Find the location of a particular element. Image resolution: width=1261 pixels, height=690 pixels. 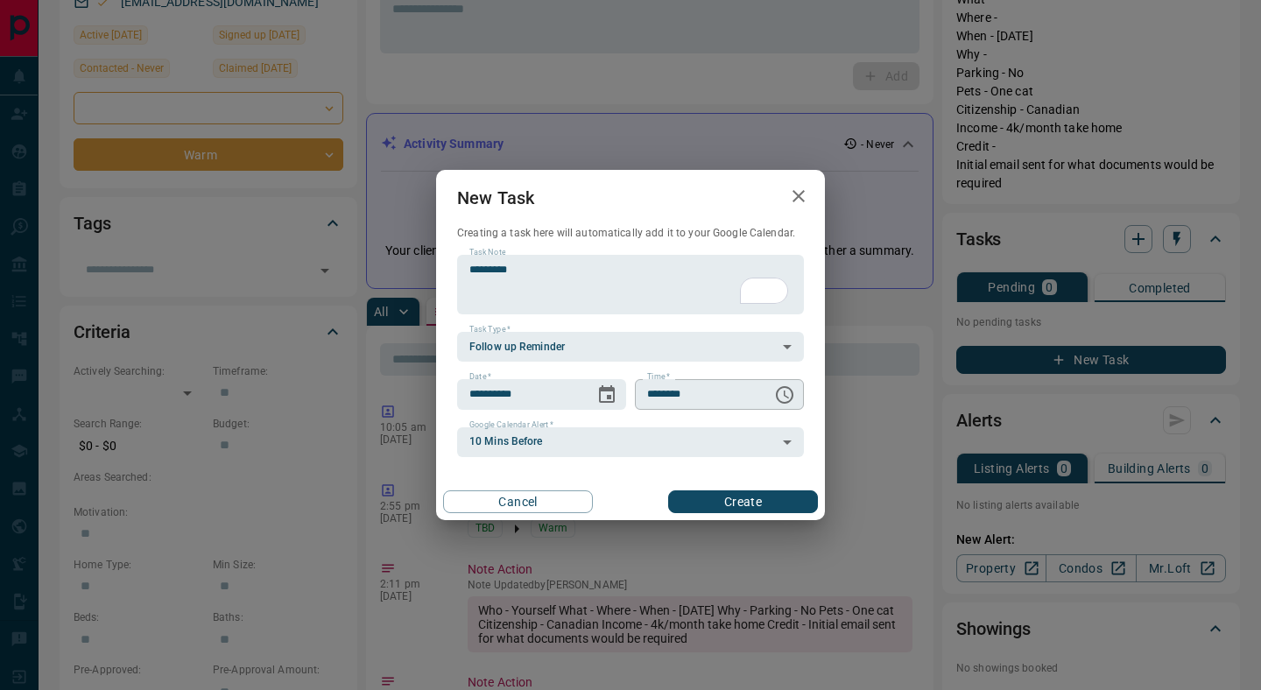

textarea: To enrich screen reader interactions, please activate Accessibility in Grammarly extension settings is located at coordinates (631, 285).